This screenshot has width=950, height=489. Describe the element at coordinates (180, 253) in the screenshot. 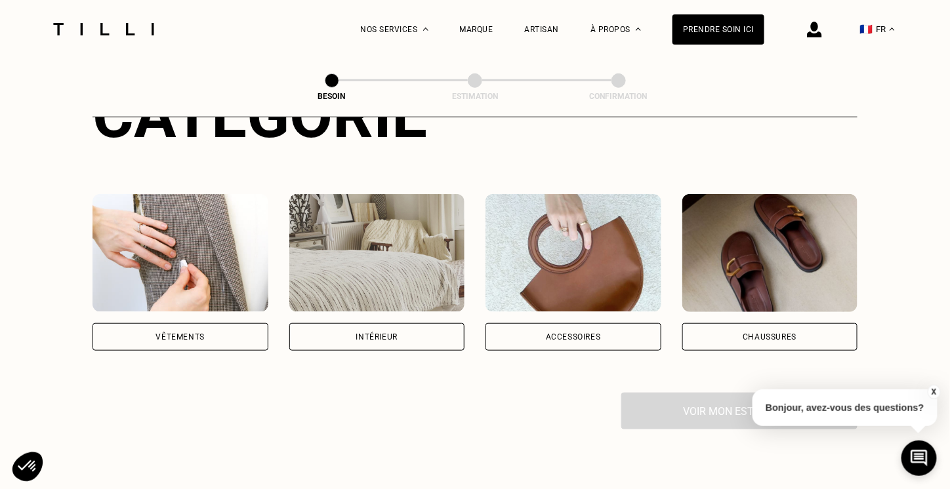

I see `img: Vêtements` at that location.